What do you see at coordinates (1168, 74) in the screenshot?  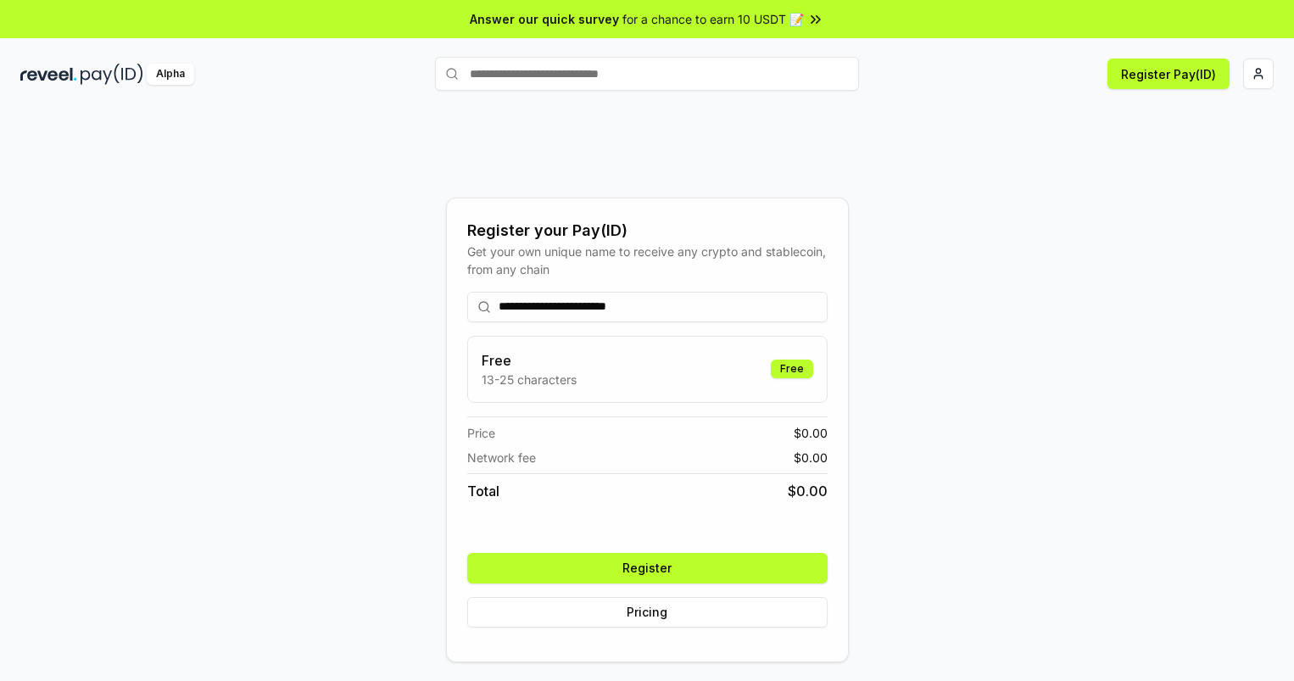 I see `button: Register Pay(ID)` at bounding box center [1168, 74].